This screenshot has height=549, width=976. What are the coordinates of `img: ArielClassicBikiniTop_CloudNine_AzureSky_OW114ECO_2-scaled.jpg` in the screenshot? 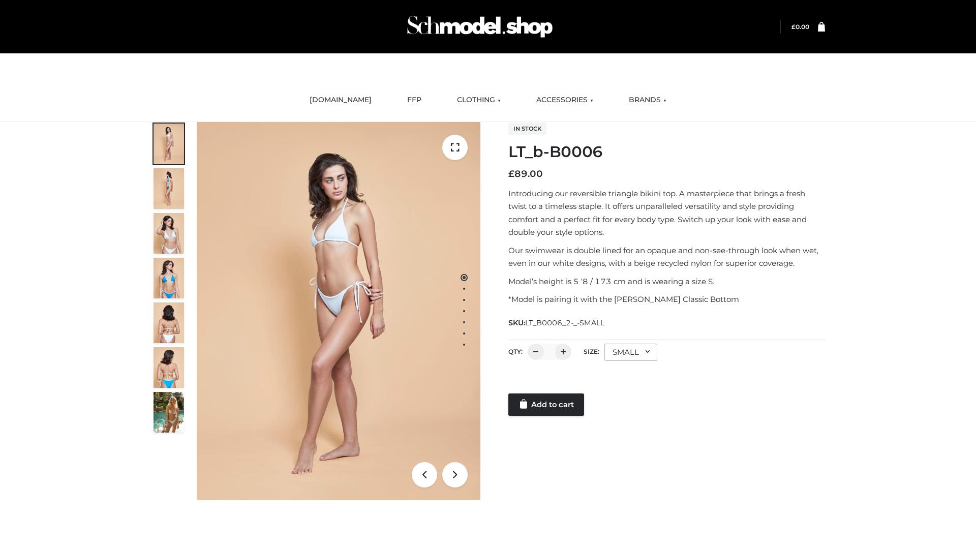 It's located at (169, 189).